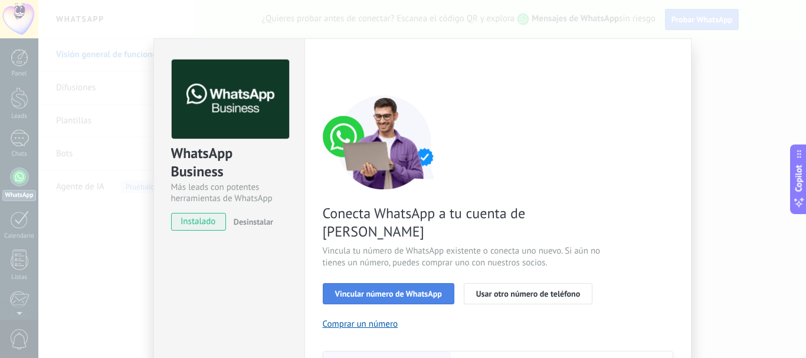 The width and height of the screenshot is (806, 358). What do you see at coordinates (385, 142) in the screenshot?
I see `img: connect number` at bounding box center [385, 142].